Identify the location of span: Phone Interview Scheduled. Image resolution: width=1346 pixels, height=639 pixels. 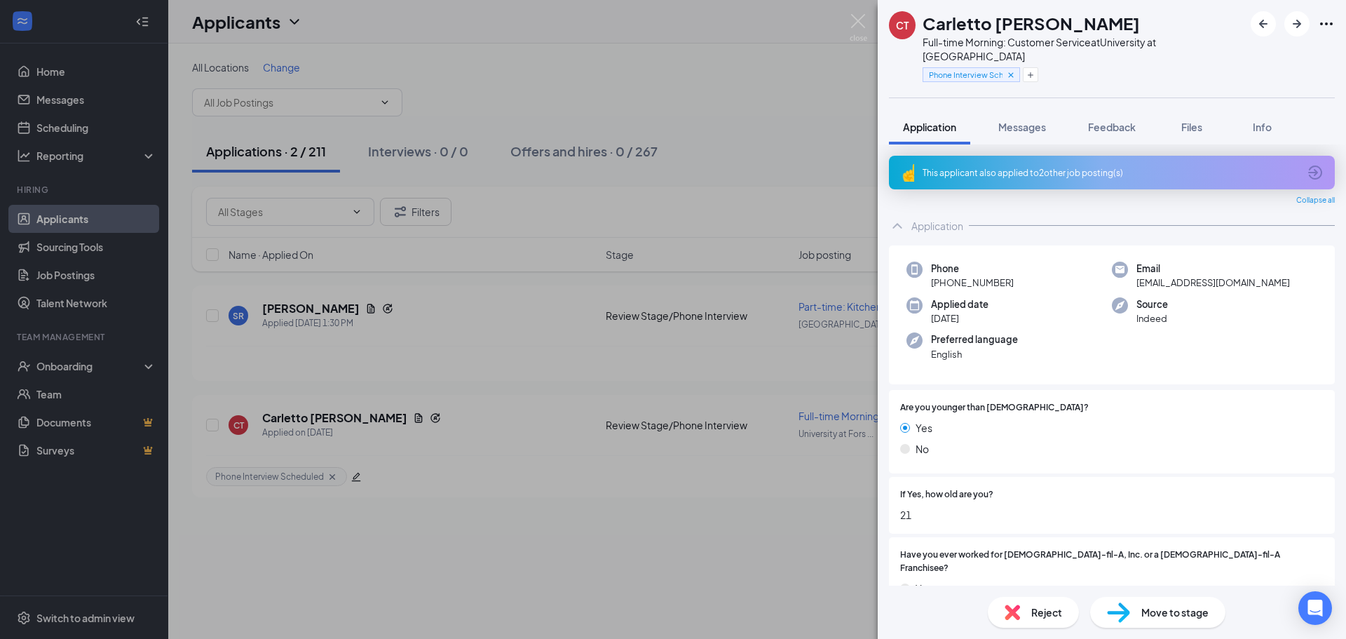
(965, 74).